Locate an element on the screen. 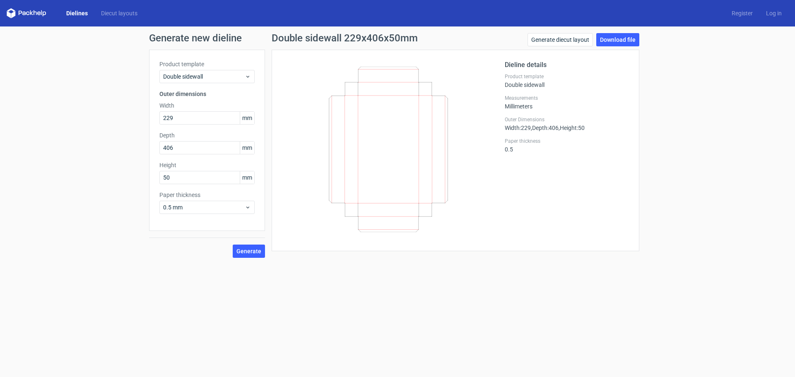 This screenshot has height=377, width=795. label: Depth is located at coordinates (207, 135).